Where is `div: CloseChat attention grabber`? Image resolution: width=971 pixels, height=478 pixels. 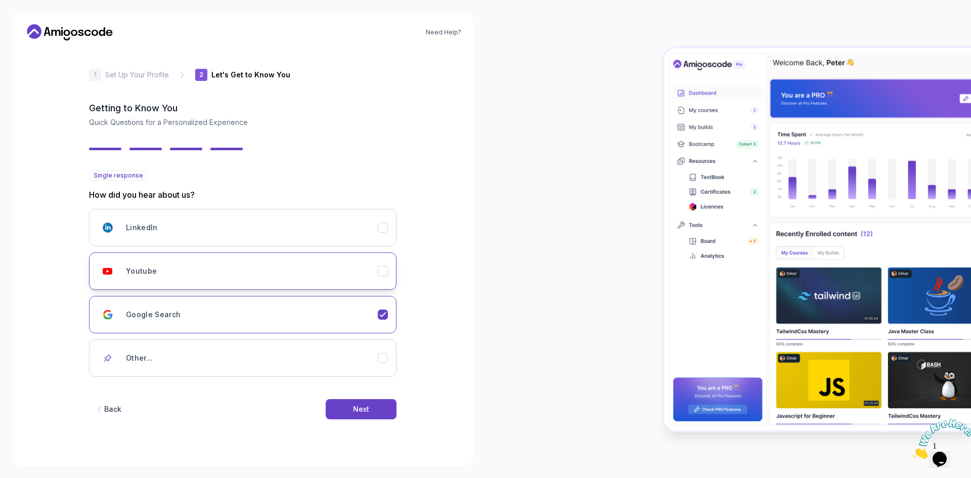
div: CloseChat attention grabber is located at coordinates (31, 24).